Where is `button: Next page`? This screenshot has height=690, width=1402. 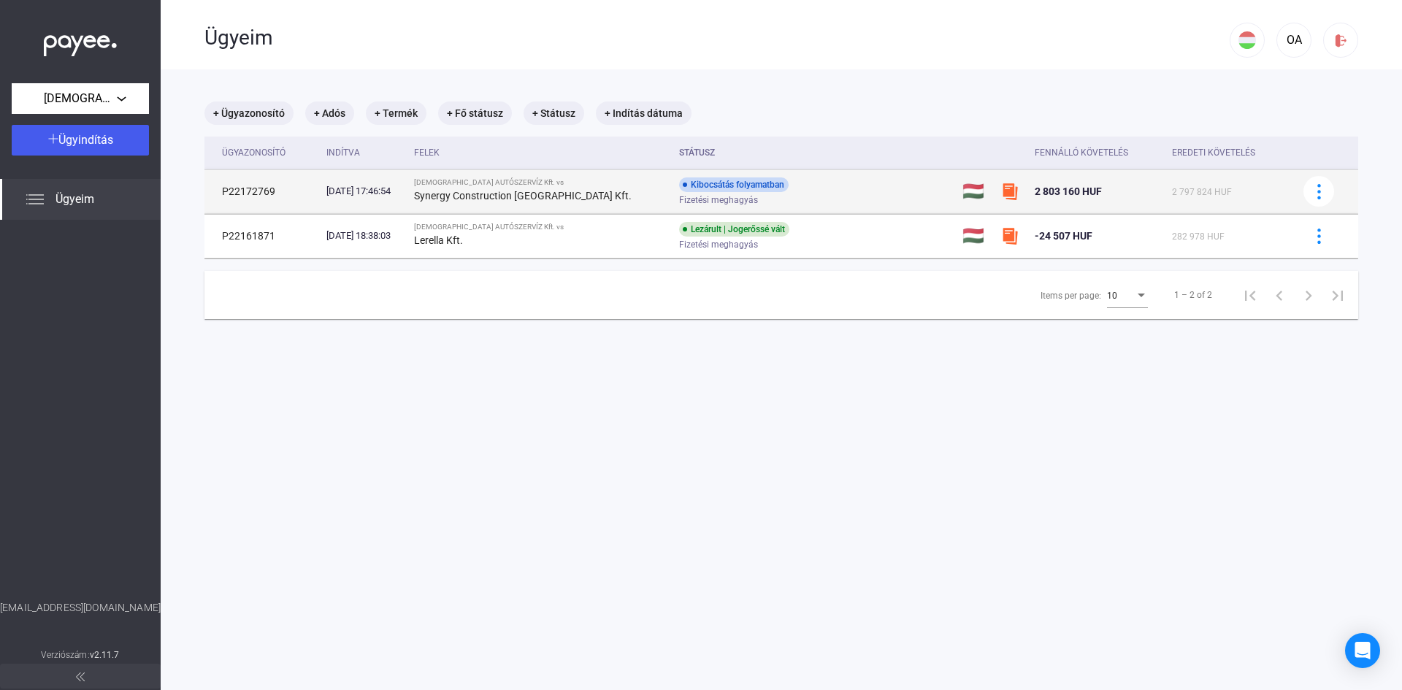 button: Next page is located at coordinates (1309, 295).